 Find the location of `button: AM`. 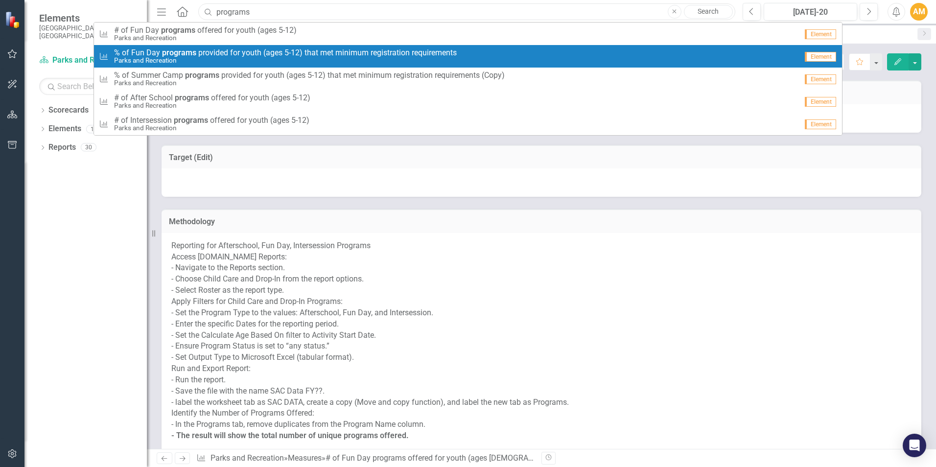

button: AM is located at coordinates (918, 12).